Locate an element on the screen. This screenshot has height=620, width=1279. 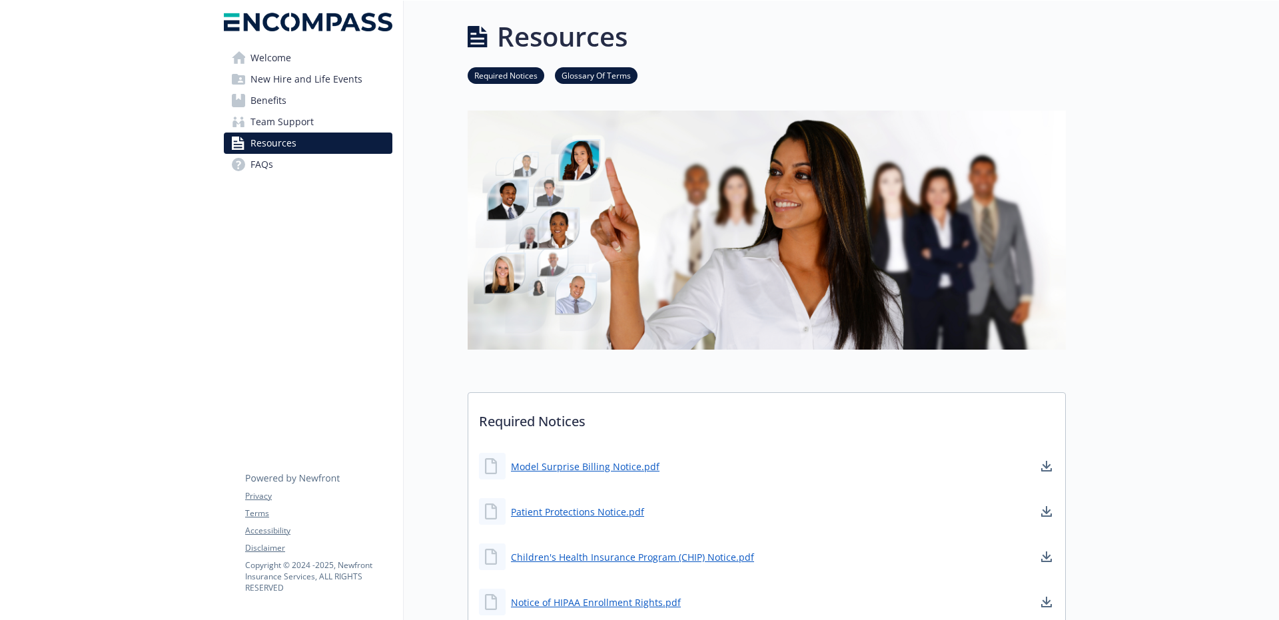
a: Privacy is located at coordinates (318, 496).